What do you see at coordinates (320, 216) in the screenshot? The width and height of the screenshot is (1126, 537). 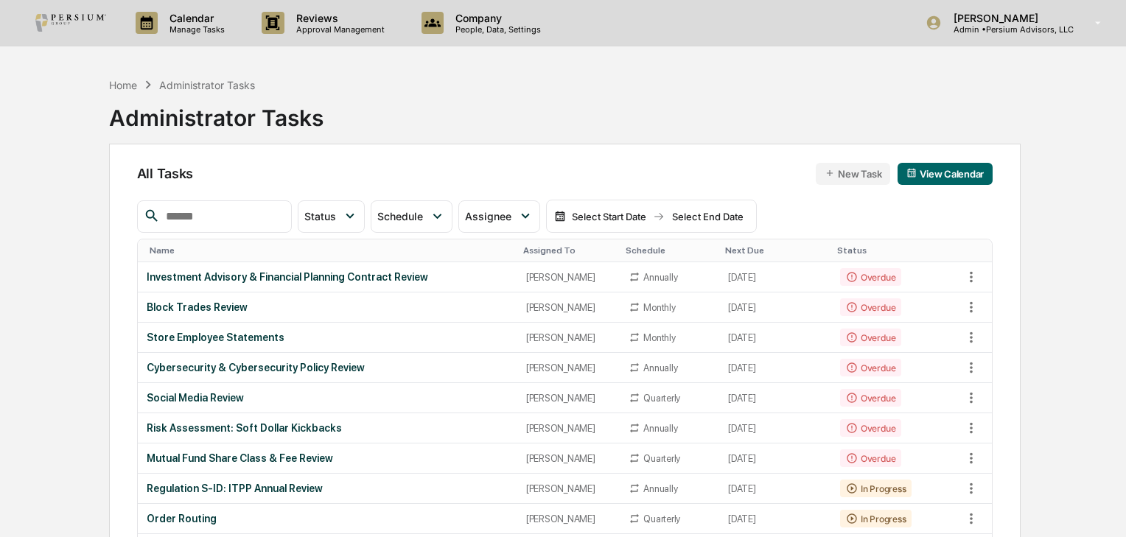 I see `span: Status` at bounding box center [320, 216].